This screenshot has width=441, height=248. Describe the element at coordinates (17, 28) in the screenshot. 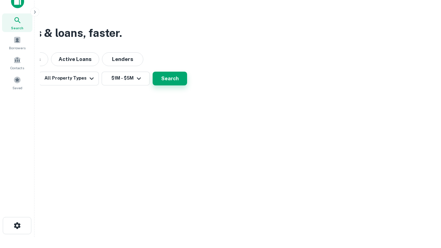

I see `span: Search` at that location.